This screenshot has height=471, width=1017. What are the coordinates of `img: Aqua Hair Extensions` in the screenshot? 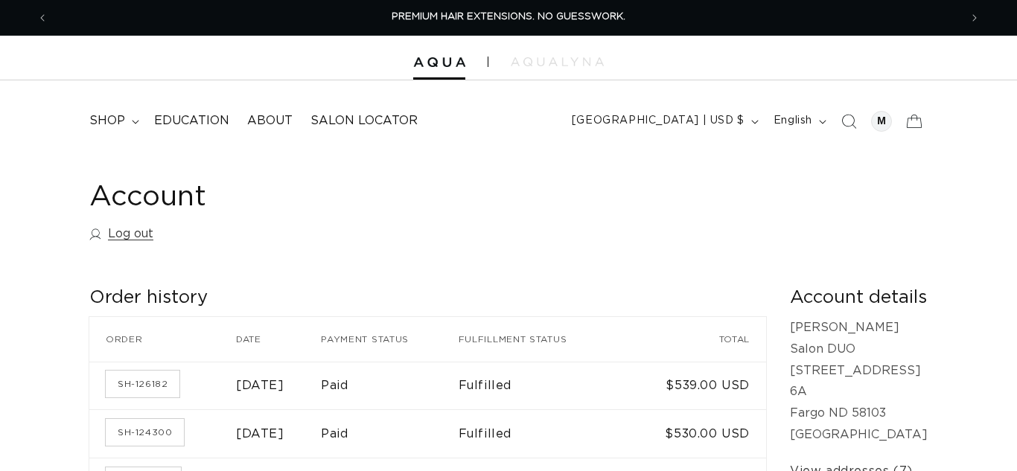 It's located at (439, 63).